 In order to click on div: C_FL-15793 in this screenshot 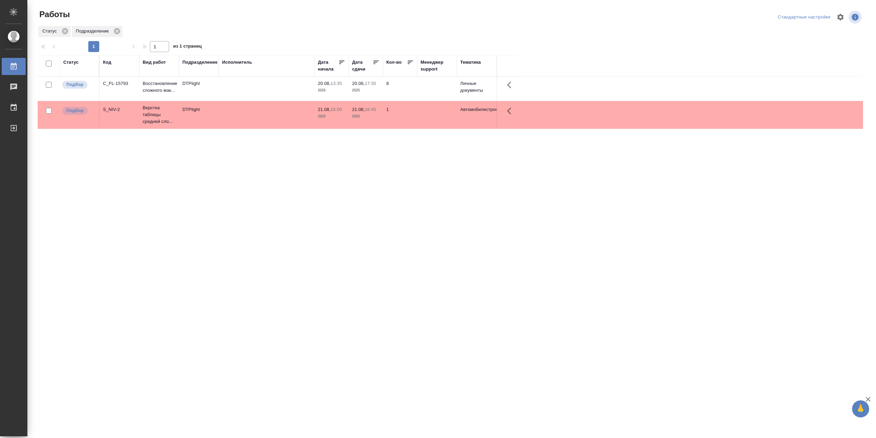, I will do `click(119, 84)`.